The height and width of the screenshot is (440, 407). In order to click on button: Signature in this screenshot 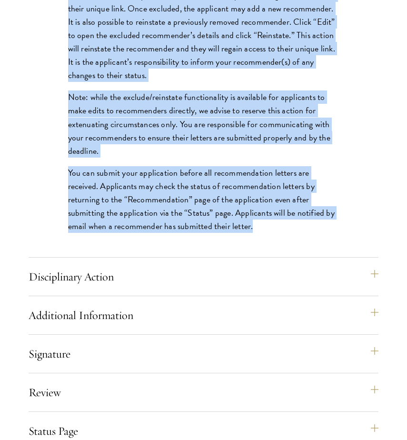, I will do `click(203, 354)`.